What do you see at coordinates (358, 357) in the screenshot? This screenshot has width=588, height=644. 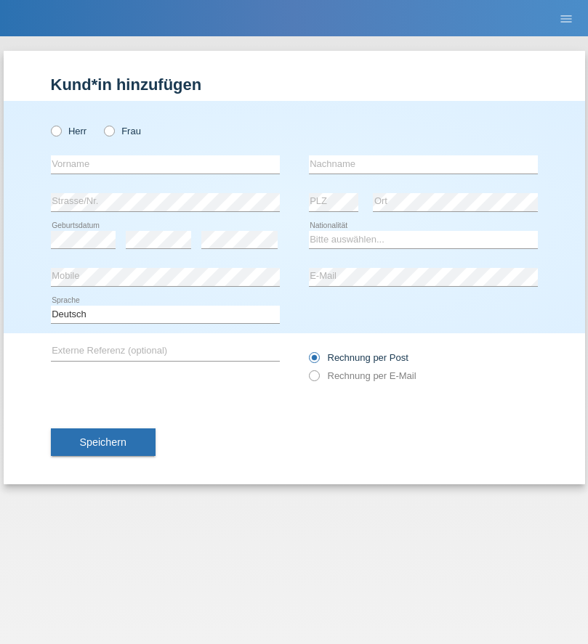 I see `label: Rechnung per Post` at bounding box center [358, 357].